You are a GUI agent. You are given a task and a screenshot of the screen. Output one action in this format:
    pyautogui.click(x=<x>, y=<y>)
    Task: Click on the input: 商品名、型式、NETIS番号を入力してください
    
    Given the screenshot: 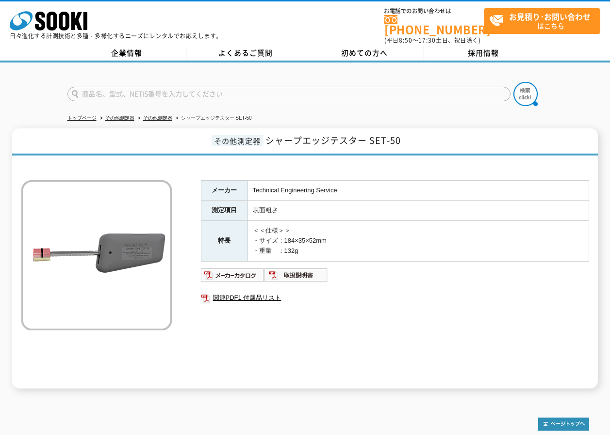 What is the action you would take?
    pyautogui.click(x=289, y=94)
    